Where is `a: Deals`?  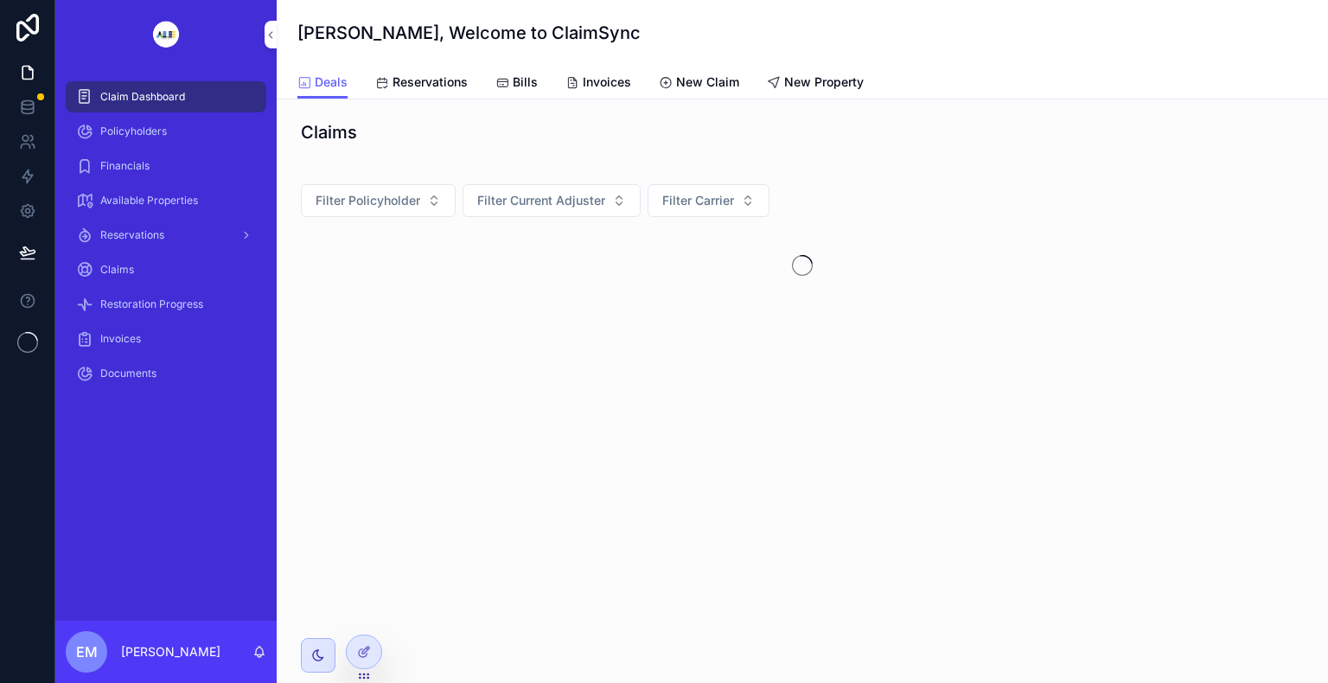 a: Deals is located at coordinates (322, 83).